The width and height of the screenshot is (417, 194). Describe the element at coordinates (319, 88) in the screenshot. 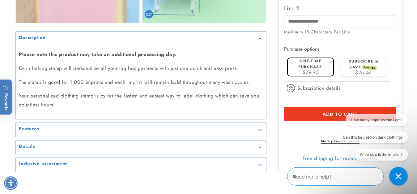

I see `span: Subscription details` at that location.